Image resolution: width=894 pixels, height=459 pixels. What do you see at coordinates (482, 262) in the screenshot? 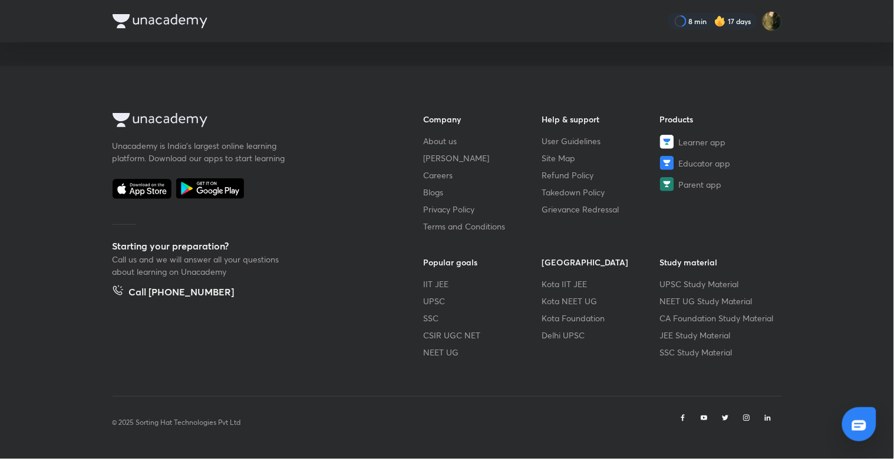
I see `h6: Popular goals` at bounding box center [482, 262].